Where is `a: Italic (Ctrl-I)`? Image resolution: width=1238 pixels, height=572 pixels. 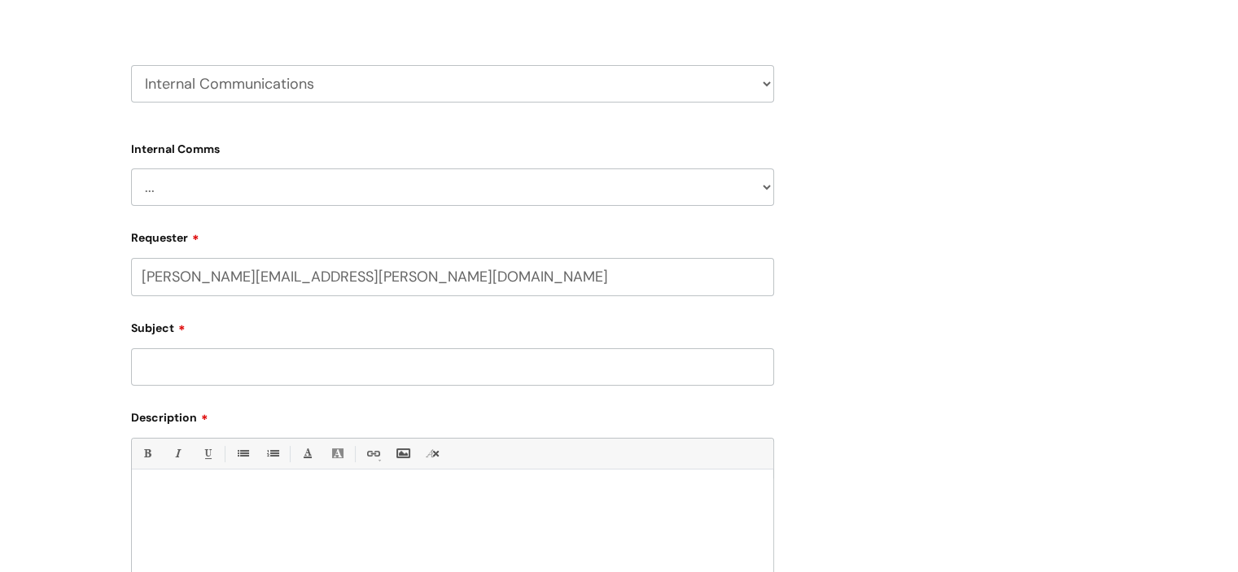
a: Italic (Ctrl-I) is located at coordinates (177, 453).